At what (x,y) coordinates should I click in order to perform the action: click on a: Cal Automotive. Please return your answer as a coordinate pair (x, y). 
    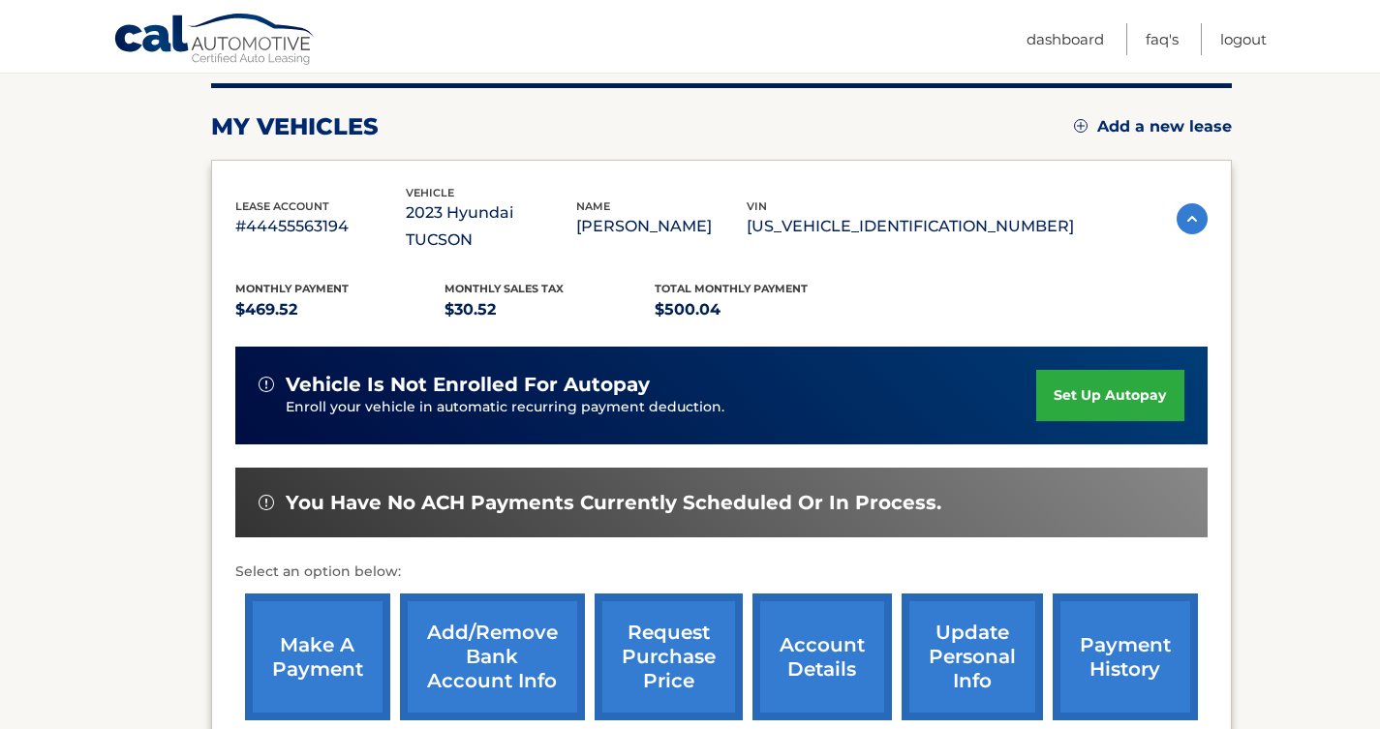
    Looking at the image, I should click on (215, 41).